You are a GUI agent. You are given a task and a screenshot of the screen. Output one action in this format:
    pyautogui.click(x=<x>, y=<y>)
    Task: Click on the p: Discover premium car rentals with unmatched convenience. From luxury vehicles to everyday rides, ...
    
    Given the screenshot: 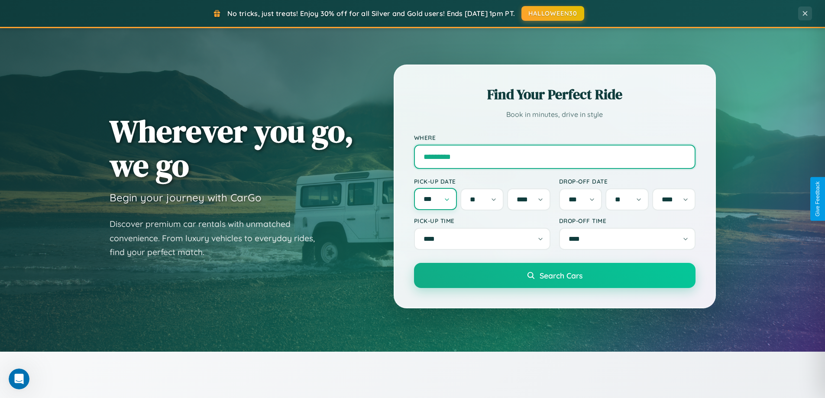 What is the action you would take?
    pyautogui.click(x=218, y=238)
    